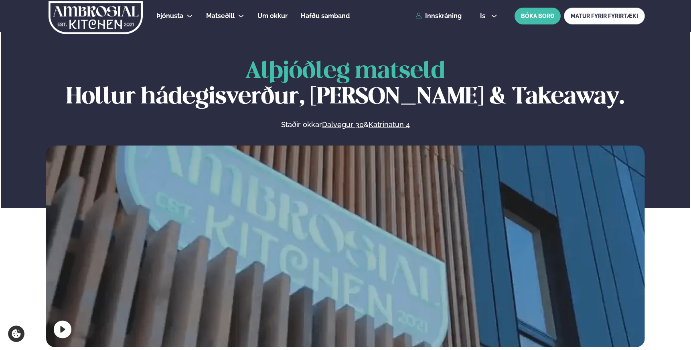 Image resolution: width=691 pixels, height=350 pixels. I want to click on span: Þjónusta, so click(170, 16).